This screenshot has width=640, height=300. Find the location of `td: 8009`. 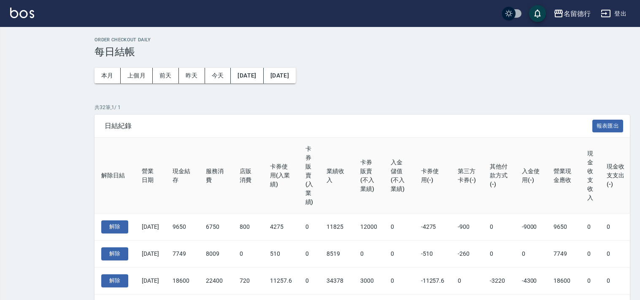

td: 8009 is located at coordinates (216, 254).